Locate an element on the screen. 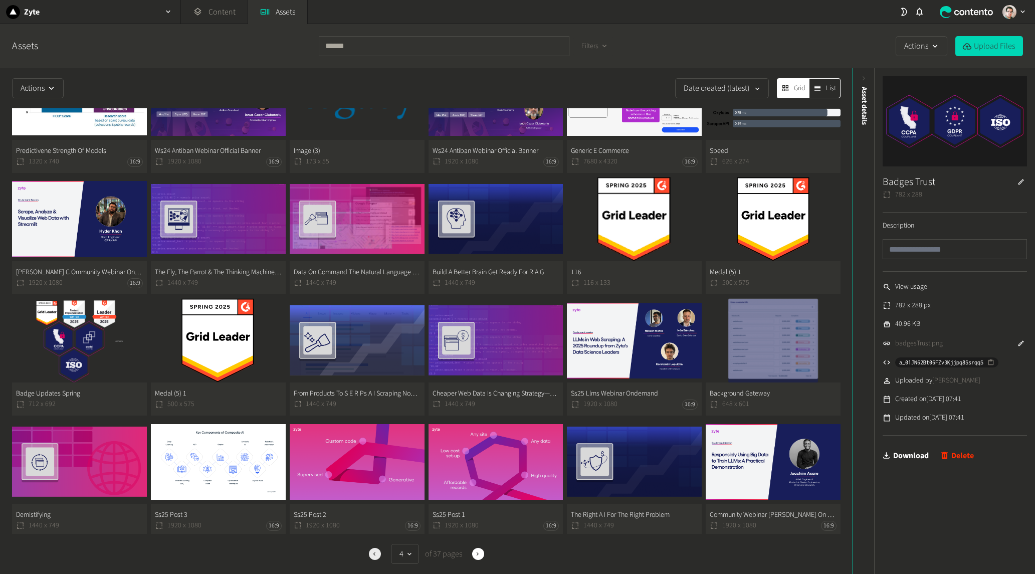 The image size is (1035, 574). label: Description is located at coordinates (898, 226).